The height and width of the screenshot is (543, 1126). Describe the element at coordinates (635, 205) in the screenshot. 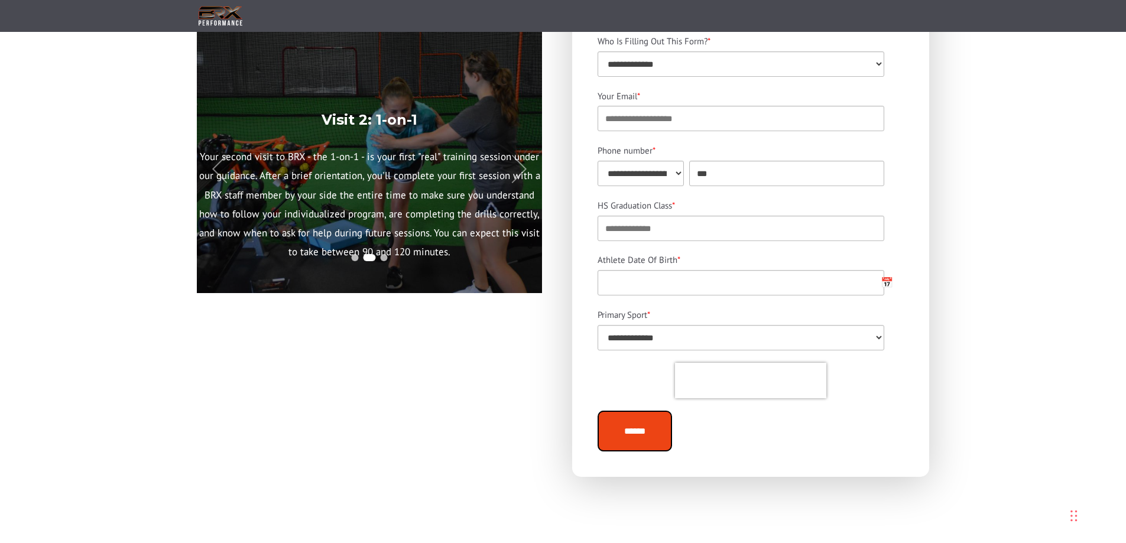

I see `span: HS Graduation Class` at that location.